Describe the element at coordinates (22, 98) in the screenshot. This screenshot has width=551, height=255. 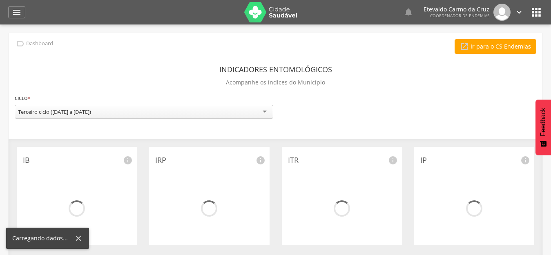
I see `label: Ciclo` at that location.